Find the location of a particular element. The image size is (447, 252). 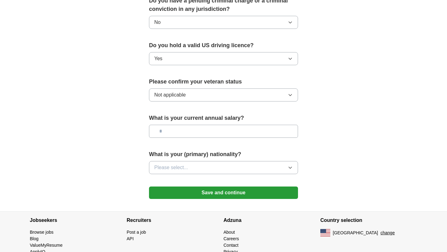

a: Browse jobs is located at coordinates (42, 232).